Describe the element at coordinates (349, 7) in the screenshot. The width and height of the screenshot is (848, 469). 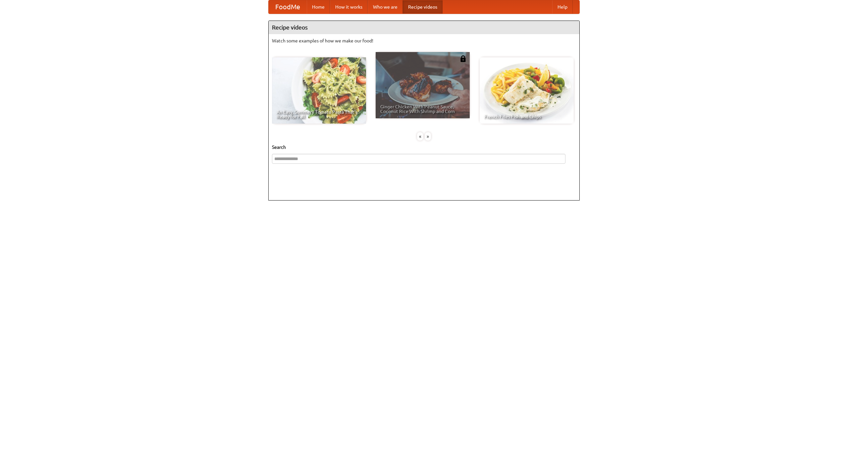
I see `a: How it works` at that location.